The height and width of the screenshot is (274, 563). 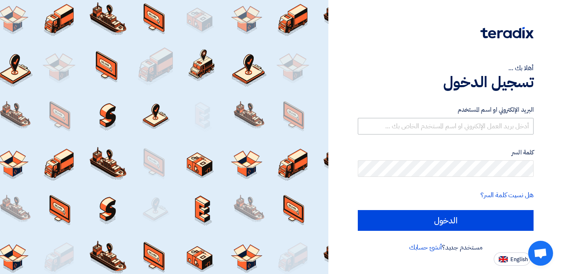 I want to click on div: أهلا بك ..., so click(x=446, y=68).